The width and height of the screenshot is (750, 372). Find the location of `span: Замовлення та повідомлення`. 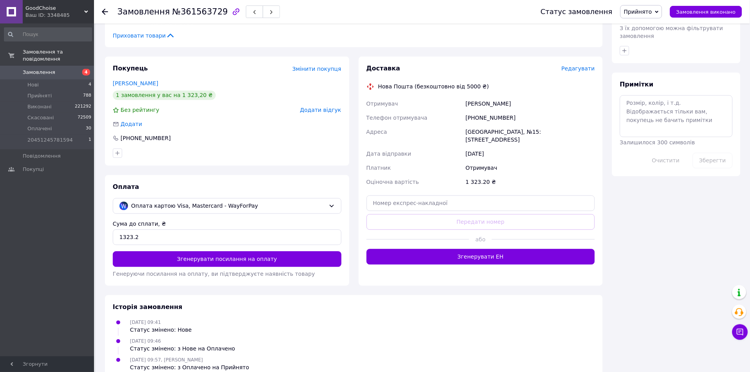

span: Замовлення та повідомлення is located at coordinates (58, 56).